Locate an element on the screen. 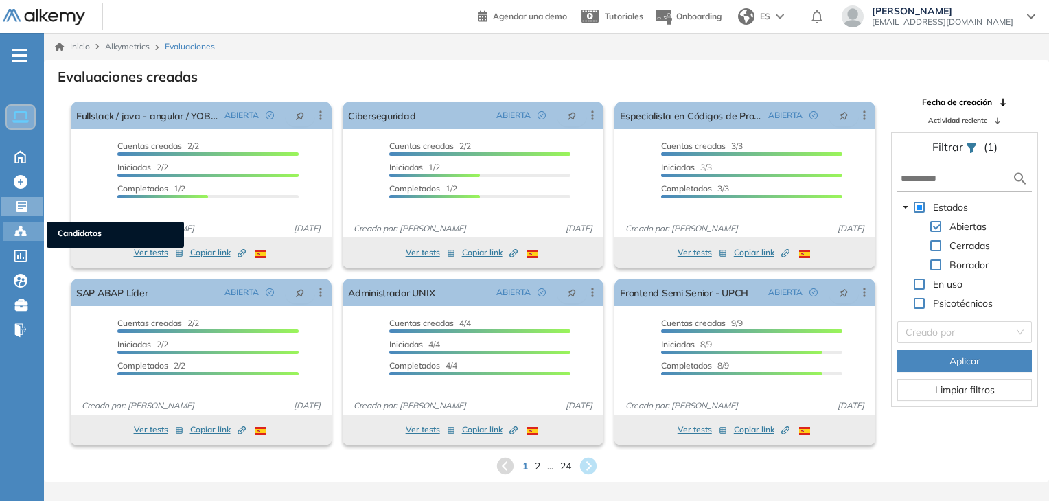 Image resolution: width=1049 pixels, height=501 pixels. span: 4/4 is located at coordinates (430, 323).